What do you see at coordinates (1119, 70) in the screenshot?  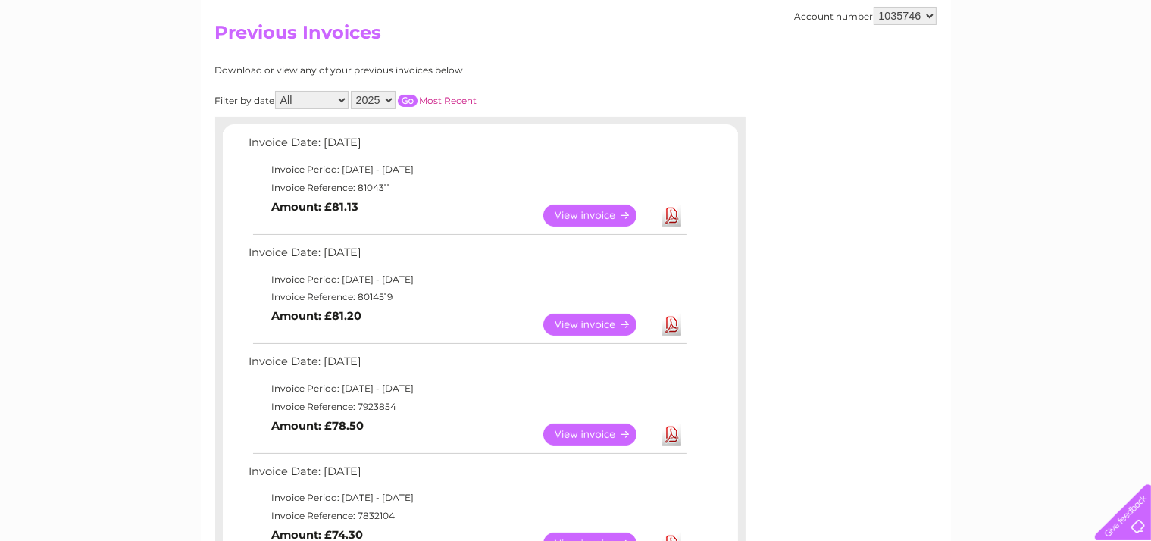 I see `a: Log out` at bounding box center [1119, 70].